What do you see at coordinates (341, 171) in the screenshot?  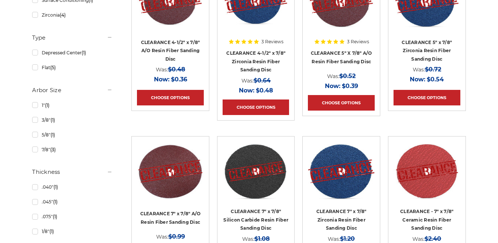 I see `img: 7 inch zirconia resin fiber disc` at bounding box center [341, 171].